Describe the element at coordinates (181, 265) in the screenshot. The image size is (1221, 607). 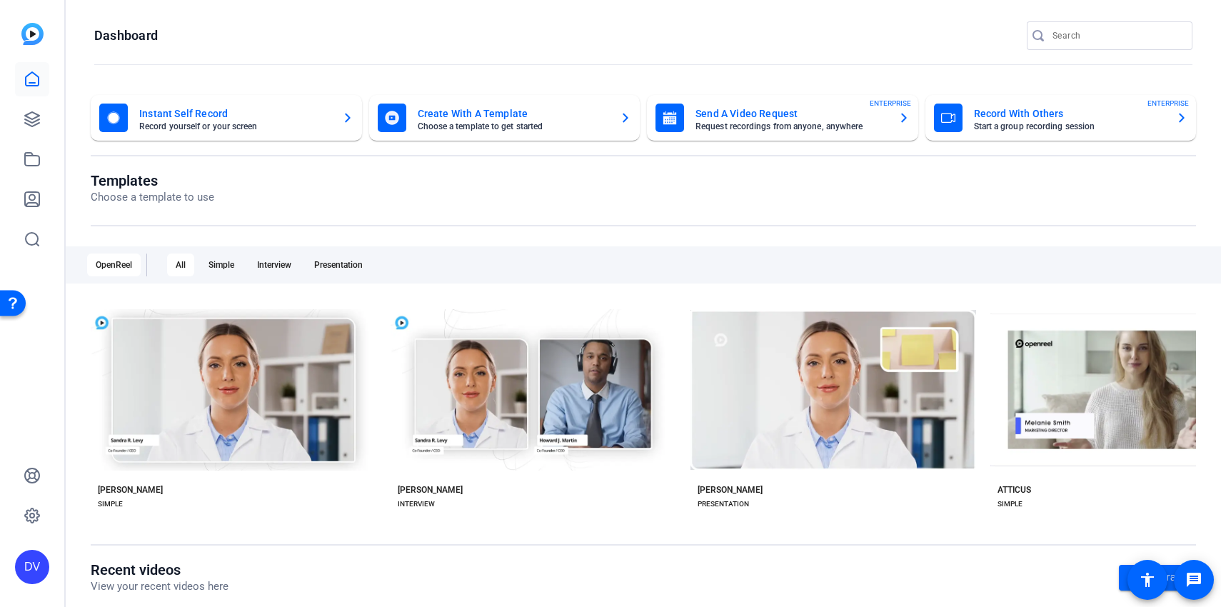
I see `div: All` at that location.